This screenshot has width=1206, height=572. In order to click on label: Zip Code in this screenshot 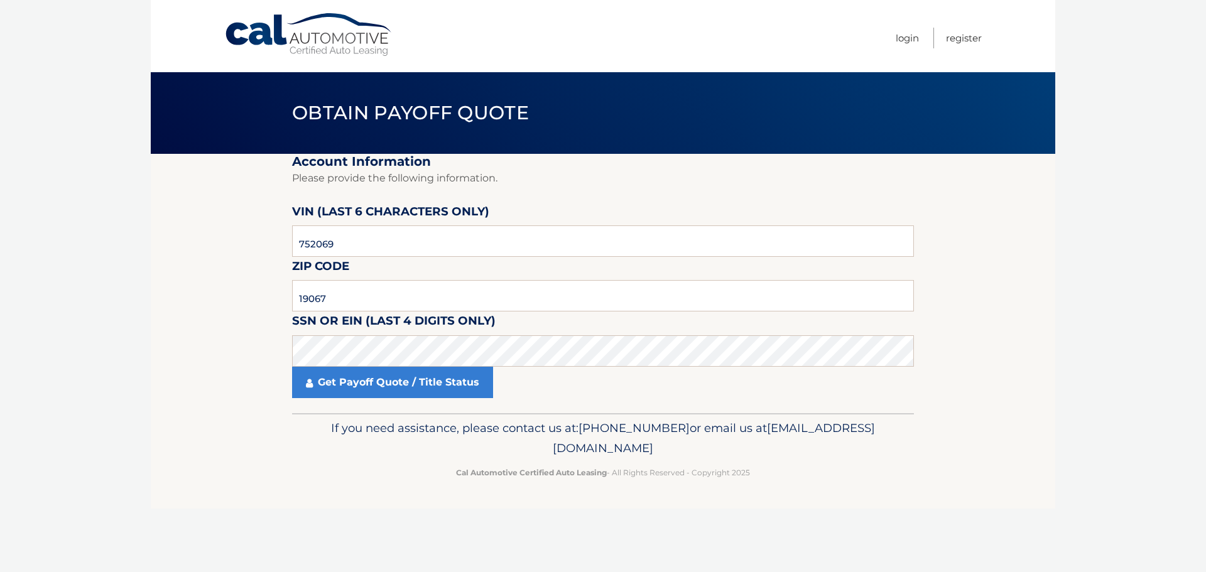, I will do `click(320, 268)`.